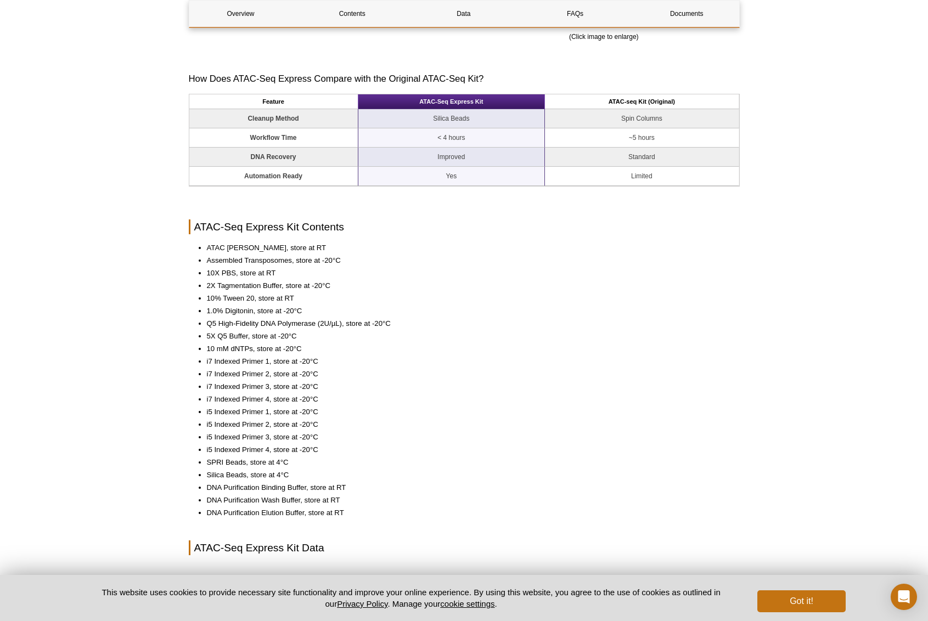  Describe the element at coordinates (452, 102) in the screenshot. I see `th: ATAC-Seq Express Kit` at that location.